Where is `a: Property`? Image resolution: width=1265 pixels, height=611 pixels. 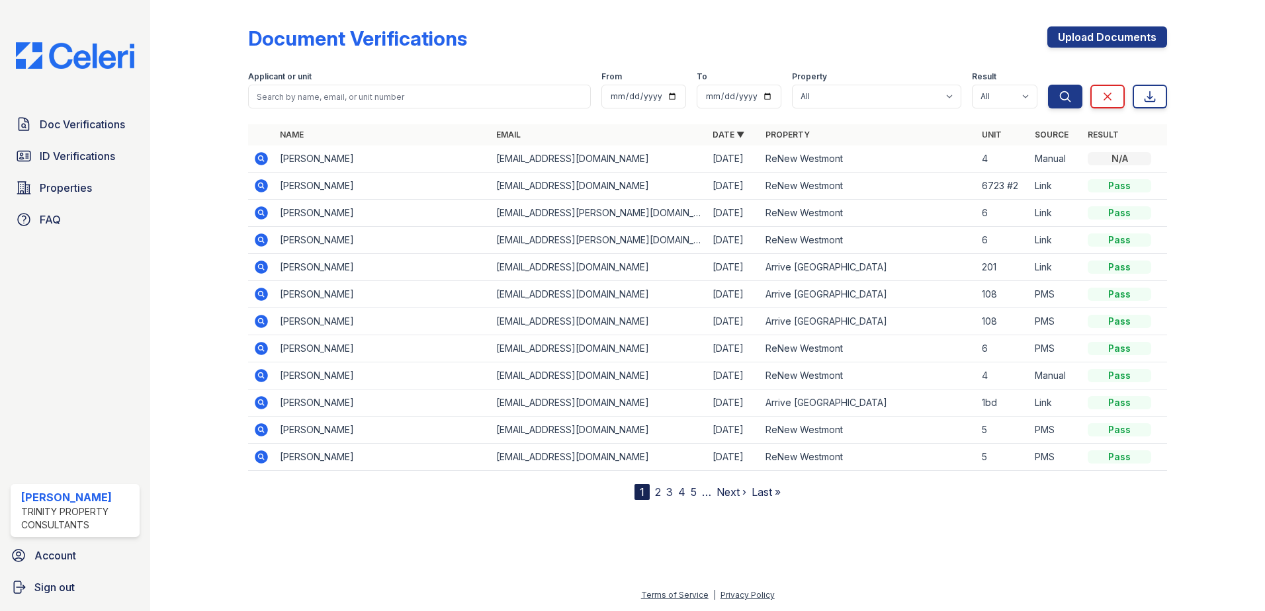
a: Property is located at coordinates (787, 134).